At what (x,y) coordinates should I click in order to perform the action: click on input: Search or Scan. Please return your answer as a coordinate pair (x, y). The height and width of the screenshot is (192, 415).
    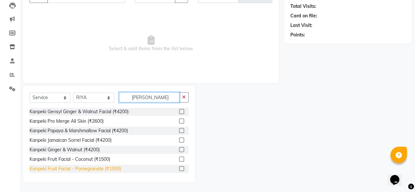
    Looking at the image, I should click on (149, 97).